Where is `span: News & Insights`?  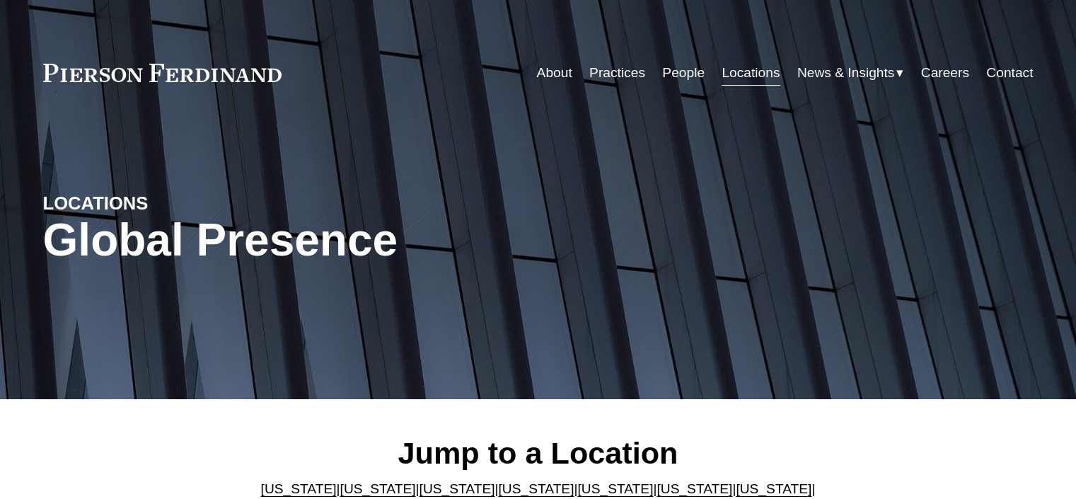 span: News & Insights is located at coordinates (846, 73).